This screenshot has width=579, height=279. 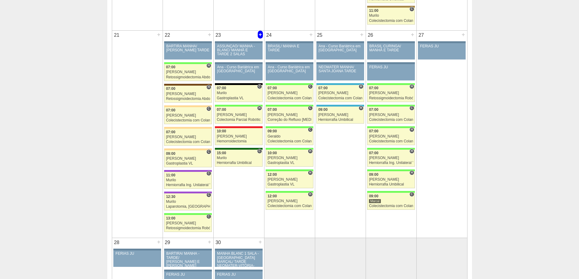 What do you see at coordinates (289, 136) in the screenshot?
I see `div: Geraldo` at bounding box center [289, 136].